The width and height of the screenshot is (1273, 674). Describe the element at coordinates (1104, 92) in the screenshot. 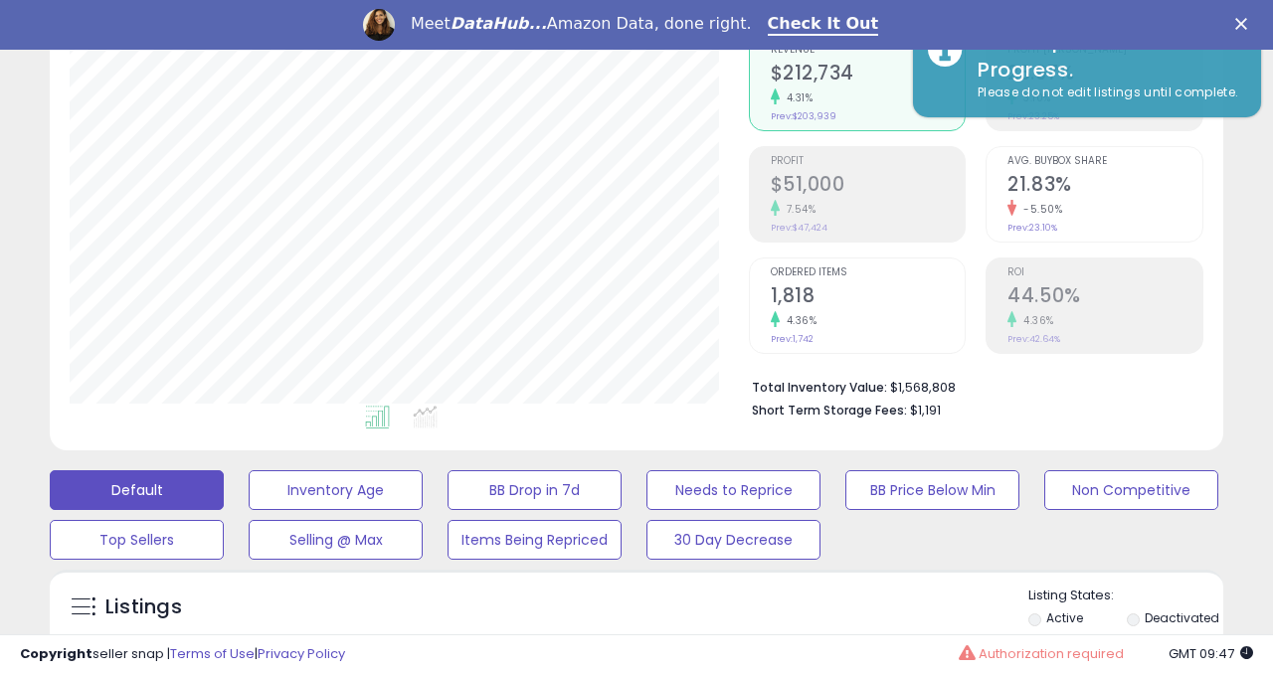

I see `div: Please do not edit listings until complete.` at that location.